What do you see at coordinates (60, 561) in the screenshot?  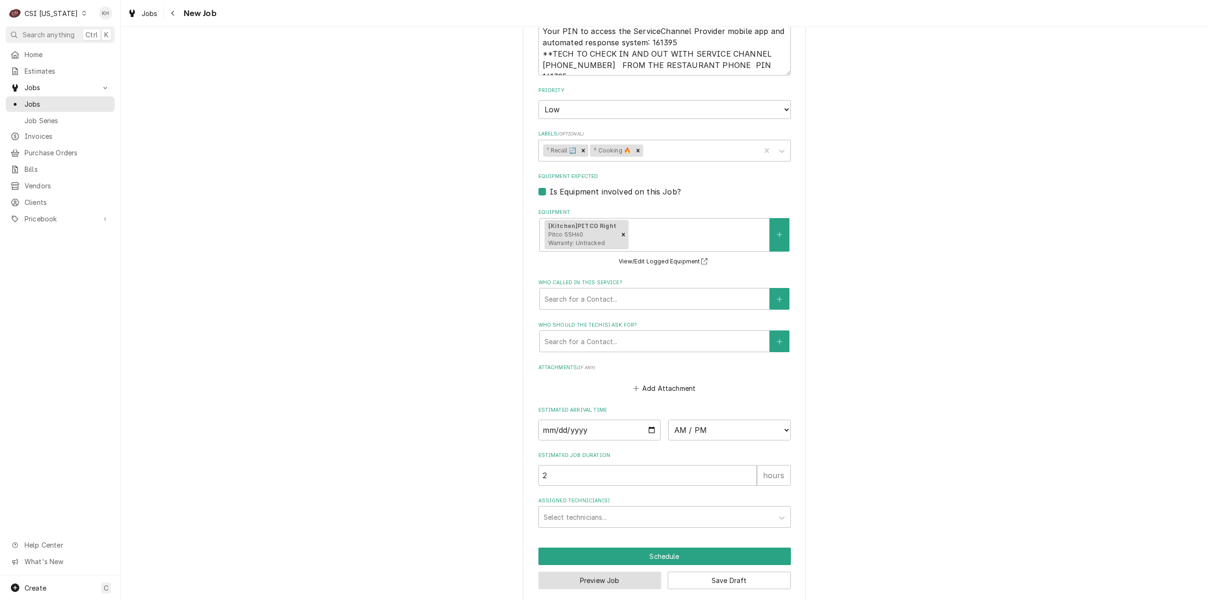 I see `a: Go to What's New` at bounding box center [60, 561].